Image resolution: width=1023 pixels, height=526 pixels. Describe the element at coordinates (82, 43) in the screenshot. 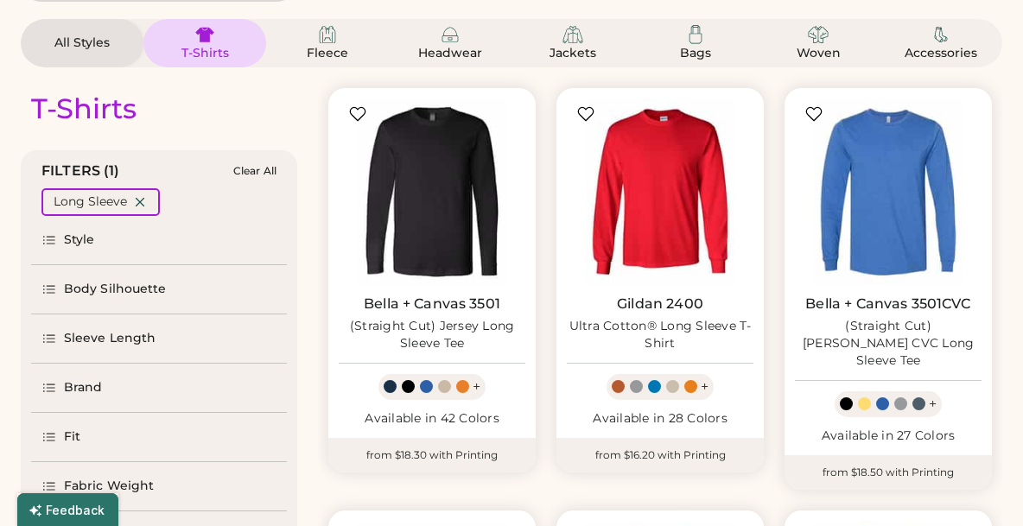

I see `div: All Styles` at that location.